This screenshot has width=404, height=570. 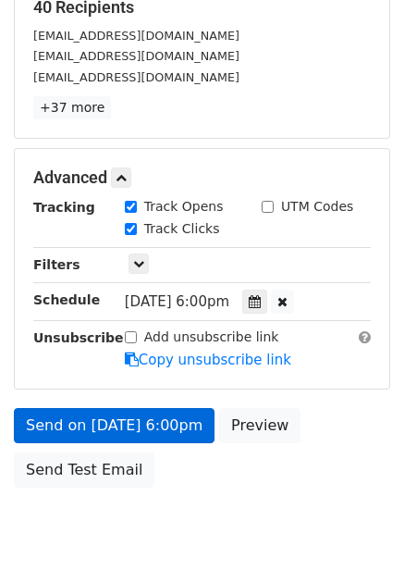 What do you see at coordinates (208, 360) in the screenshot?
I see `a: Copy unsubscribe link` at bounding box center [208, 360].